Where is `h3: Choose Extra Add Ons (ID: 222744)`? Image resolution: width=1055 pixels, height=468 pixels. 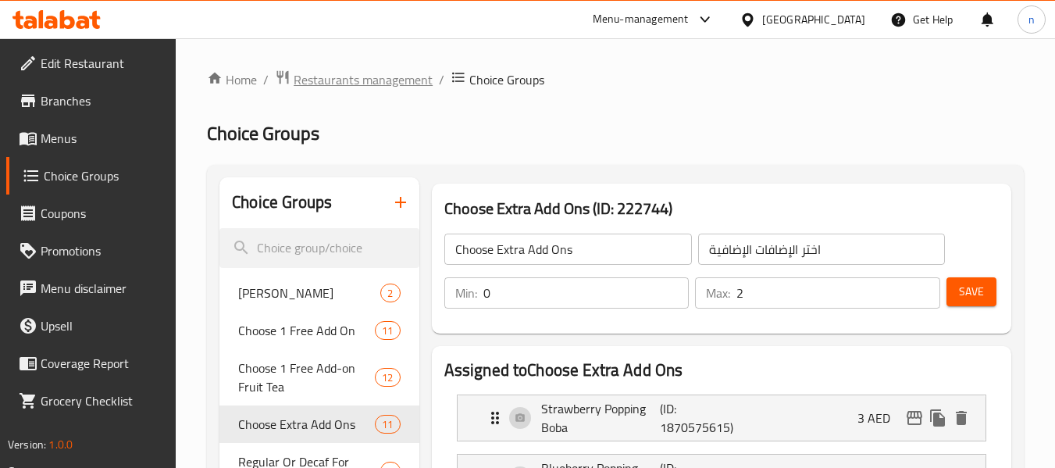 h3: Choose Extra Add Ons (ID: 222744) is located at coordinates (721, 208).